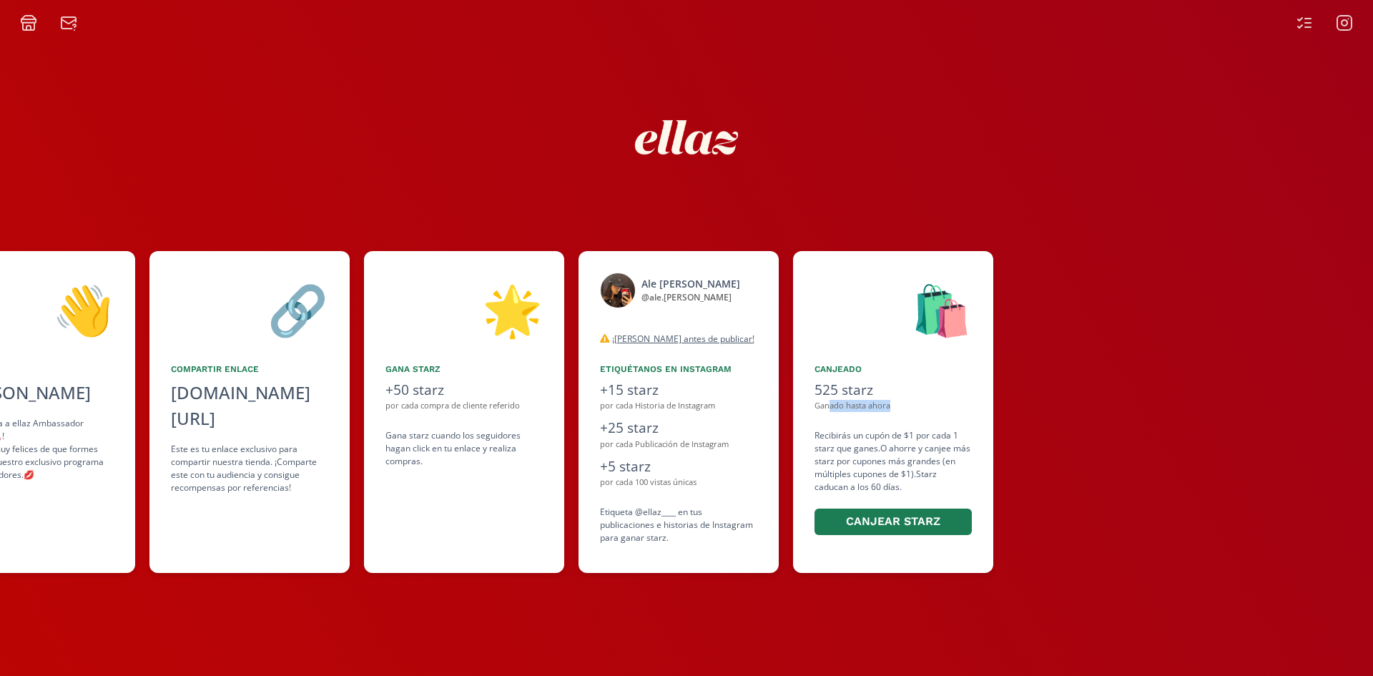 This screenshot has width=1373, height=676. Describe the element at coordinates (893, 369) in the screenshot. I see `div: Canjeado` at that location.